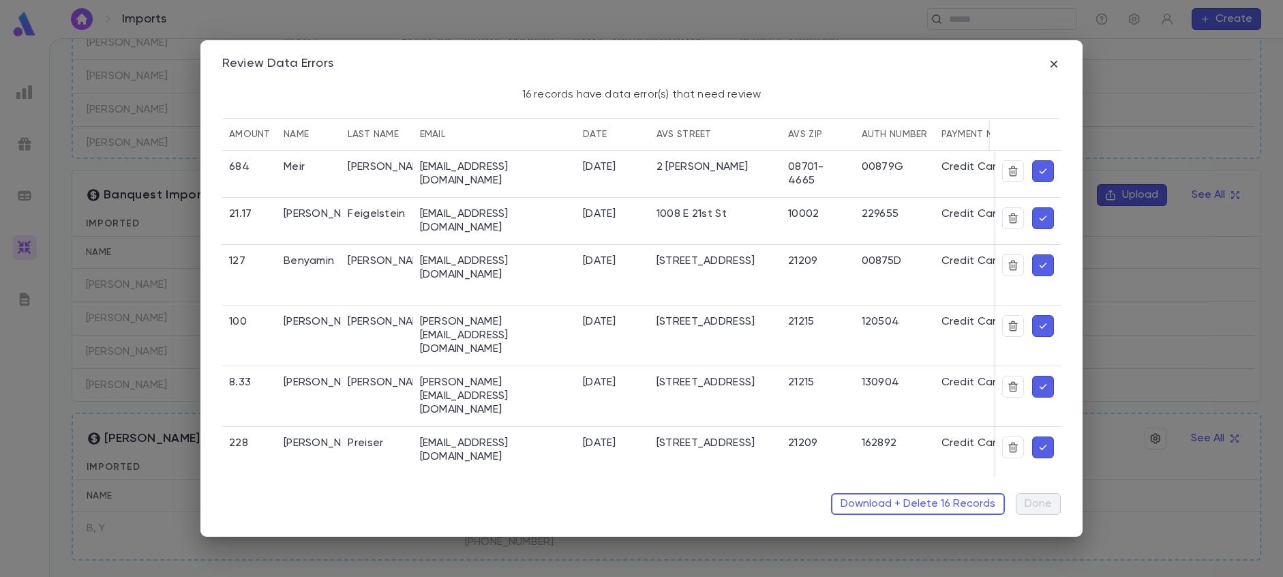 This screenshot has height=577, width=1283. Describe the element at coordinates (296, 134) in the screenshot. I see `div: name` at that location.